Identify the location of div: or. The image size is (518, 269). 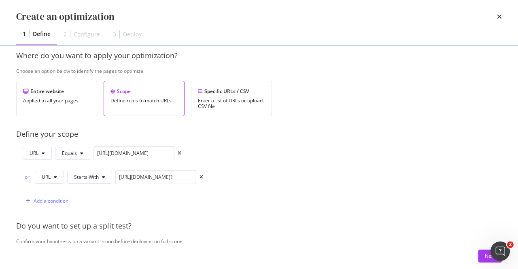
(27, 177).